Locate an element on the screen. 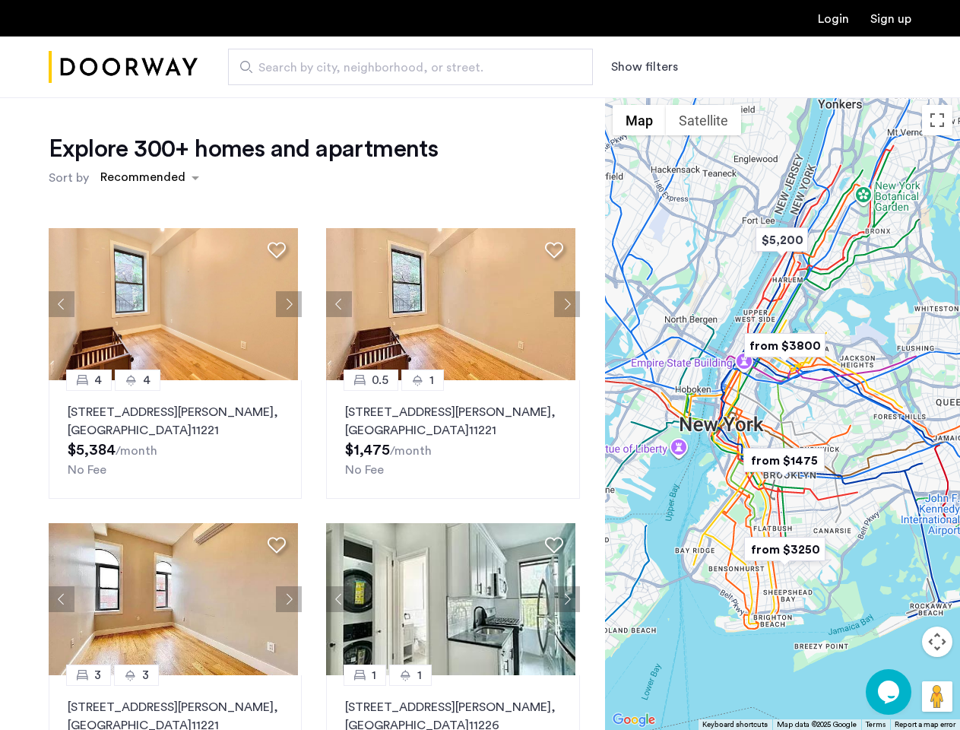 Image resolution: width=960 pixels, height=730 pixels. div: from $3250 is located at coordinates (784, 549).